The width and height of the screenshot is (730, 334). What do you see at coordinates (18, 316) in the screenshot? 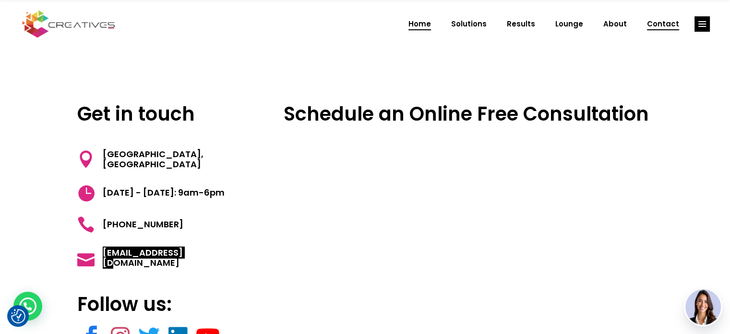
I see `img: Revisit consent button` at bounding box center [18, 316].